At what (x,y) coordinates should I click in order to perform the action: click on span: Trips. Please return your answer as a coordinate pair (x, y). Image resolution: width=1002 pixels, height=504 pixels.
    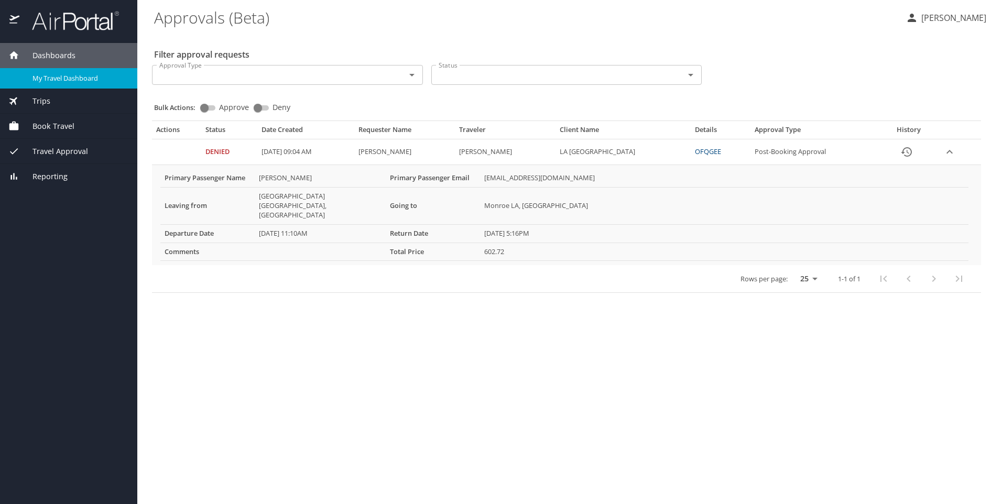
    Looking at the image, I should click on (35, 101).